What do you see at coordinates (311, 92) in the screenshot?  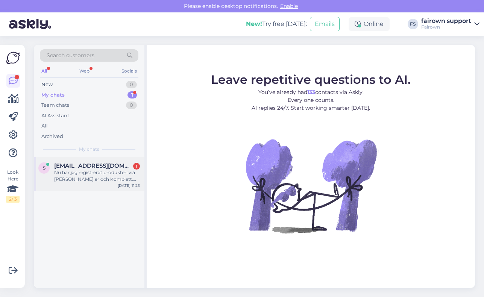 I see `b: 133` at bounding box center [311, 92].